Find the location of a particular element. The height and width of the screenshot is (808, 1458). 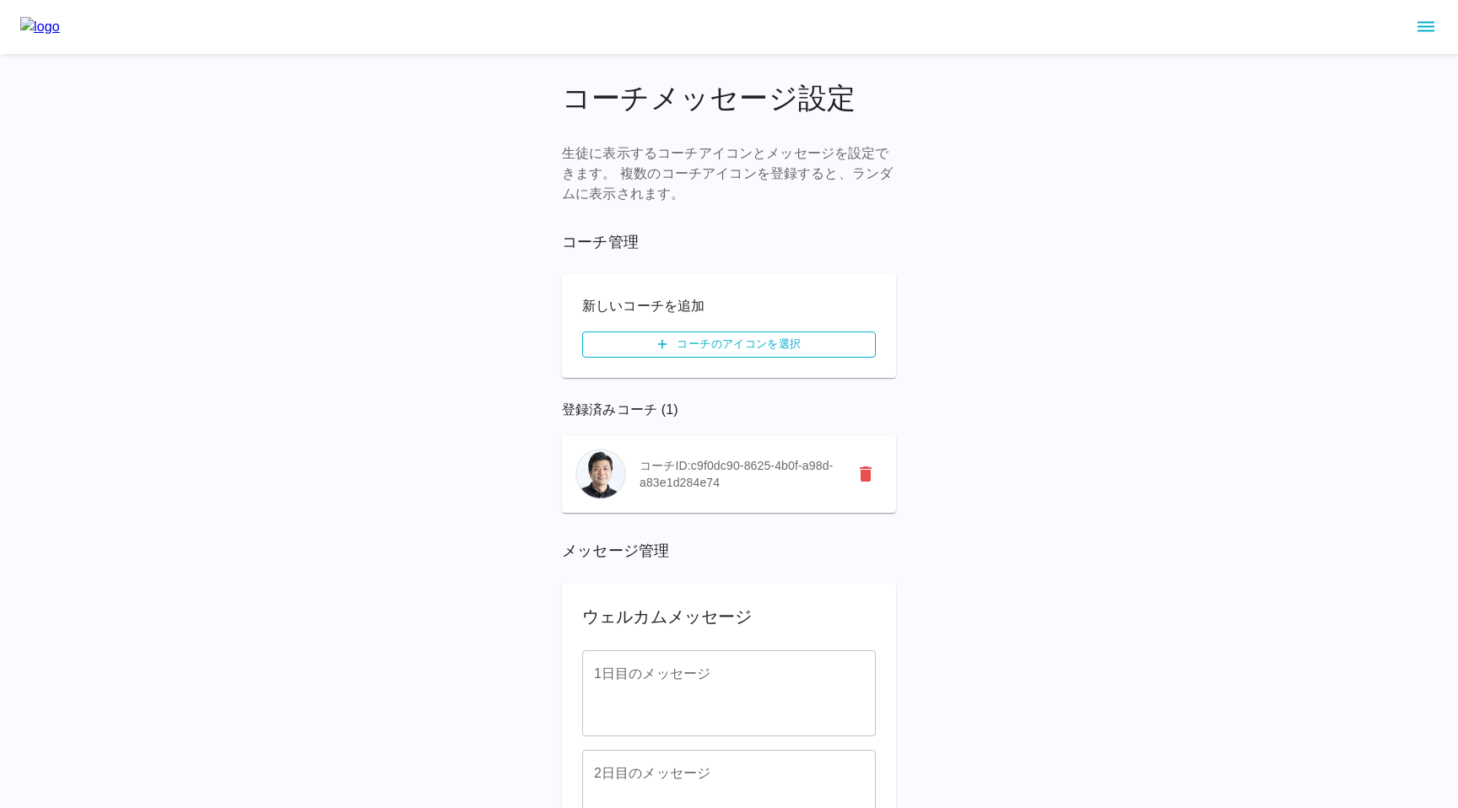

p: 生徒に表示するコーチアイコンとメッセージを設定できます。 複数のコーチアイコンを登録すると、ランダムに表示されます。 is located at coordinates (729, 174).